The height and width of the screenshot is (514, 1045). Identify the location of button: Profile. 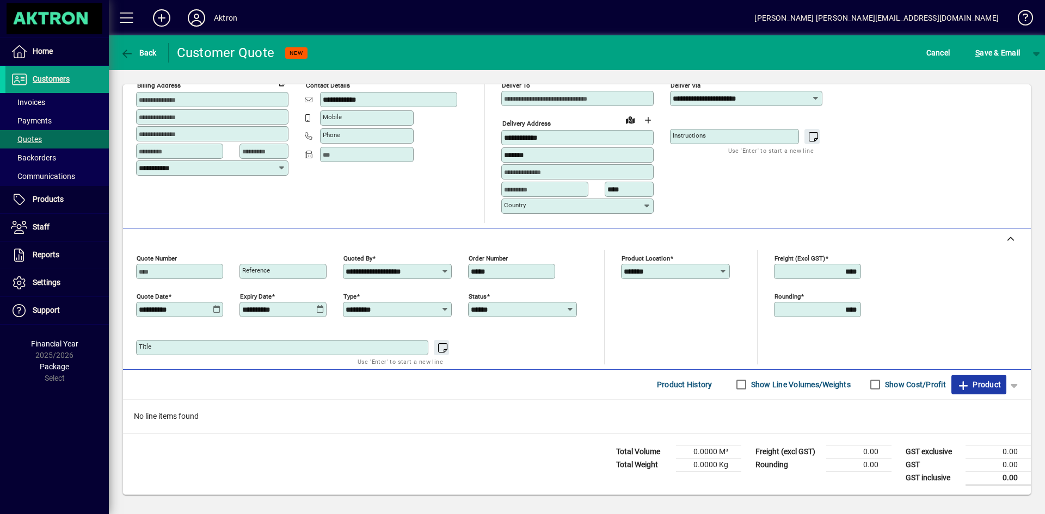
(196, 18).